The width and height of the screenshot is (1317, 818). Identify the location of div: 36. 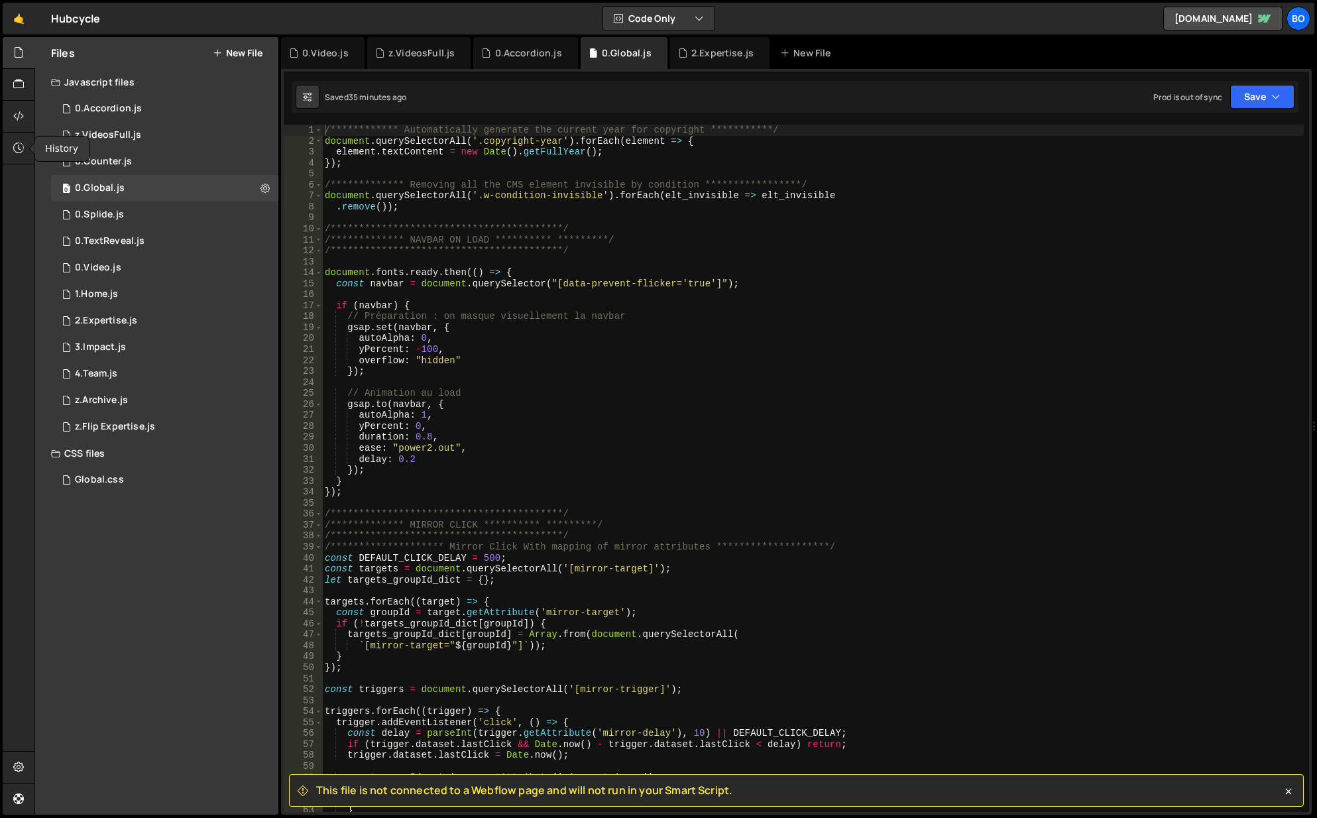
(303, 514).